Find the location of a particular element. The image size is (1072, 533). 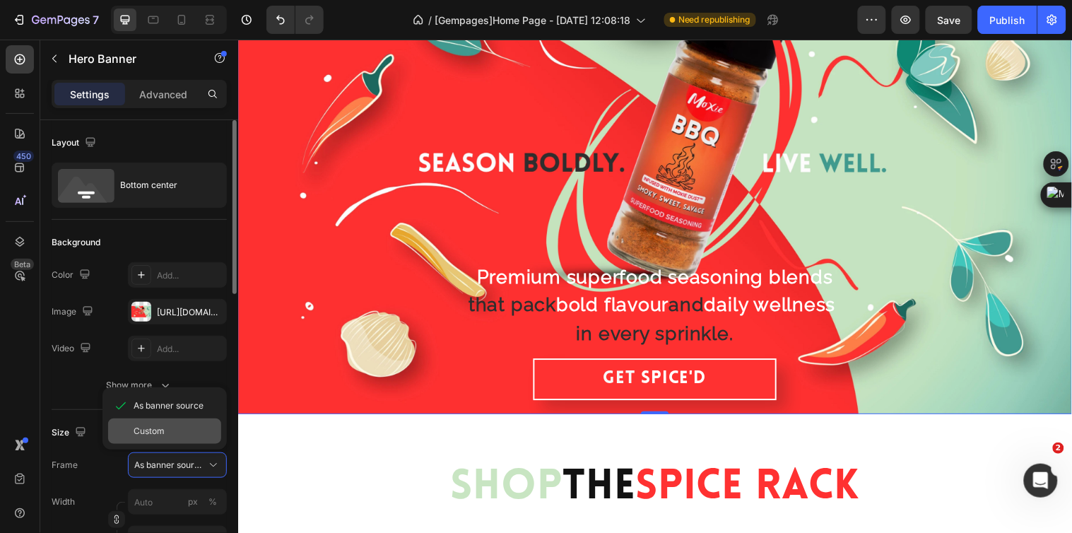

label: Width is located at coordinates (63, 502).